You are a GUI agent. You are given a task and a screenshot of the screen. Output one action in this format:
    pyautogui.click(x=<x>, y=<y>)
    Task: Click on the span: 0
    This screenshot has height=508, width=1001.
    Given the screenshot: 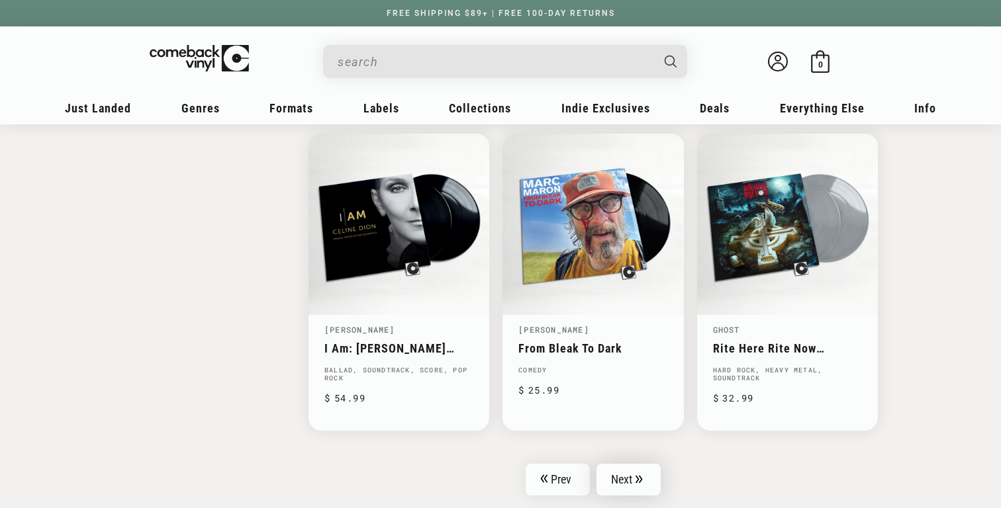 What is the action you would take?
    pyautogui.click(x=820, y=64)
    